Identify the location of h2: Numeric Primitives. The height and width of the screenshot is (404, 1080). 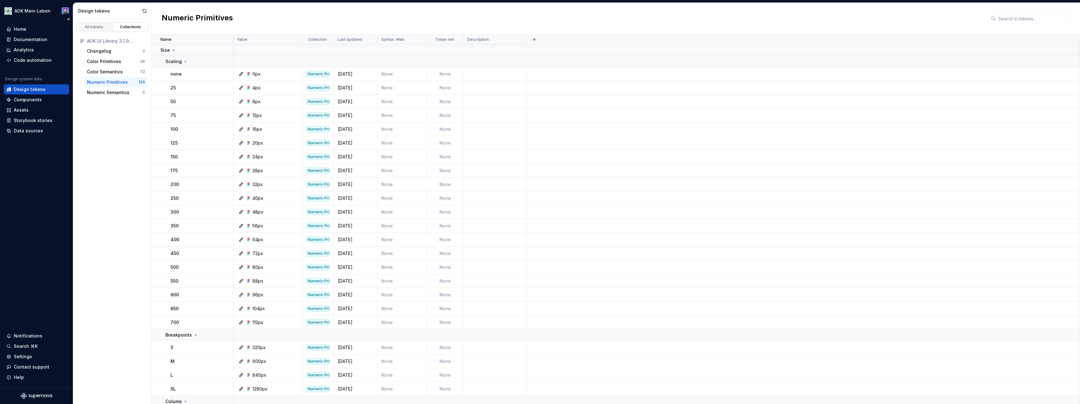
(197, 19).